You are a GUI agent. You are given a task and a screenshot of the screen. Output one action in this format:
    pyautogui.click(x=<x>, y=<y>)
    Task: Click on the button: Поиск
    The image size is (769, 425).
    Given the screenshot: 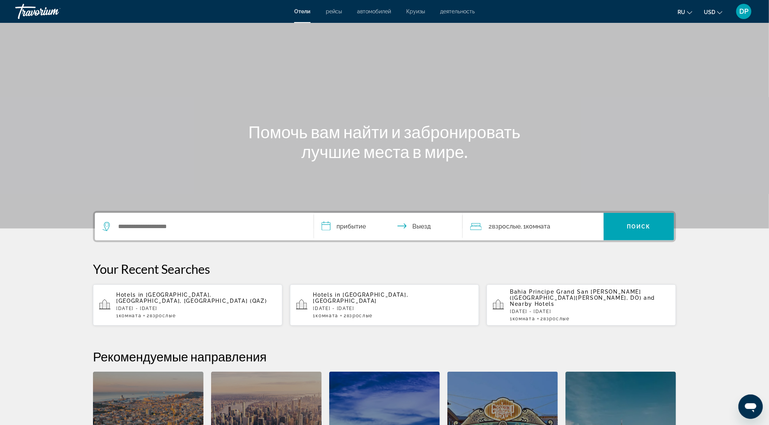 What is the action you would take?
    pyautogui.click(x=639, y=227)
    